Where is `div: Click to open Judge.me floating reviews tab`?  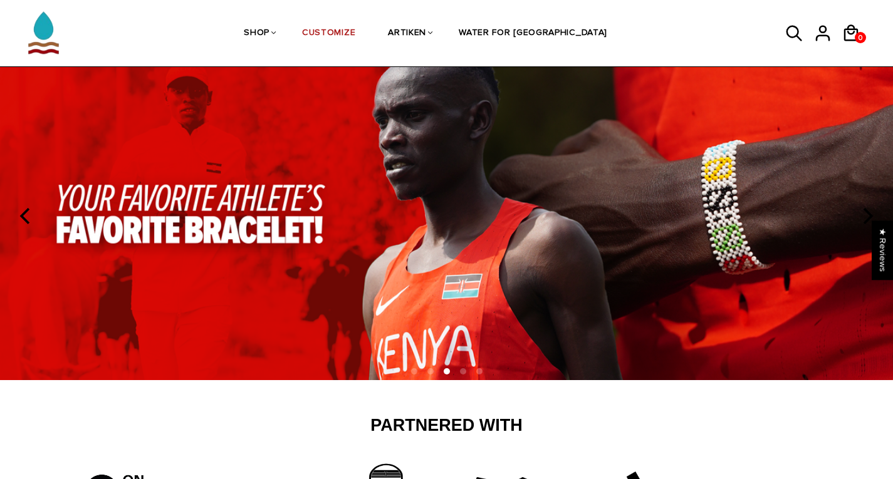 div: Click to open Judge.me floating reviews tab is located at coordinates (882, 250).